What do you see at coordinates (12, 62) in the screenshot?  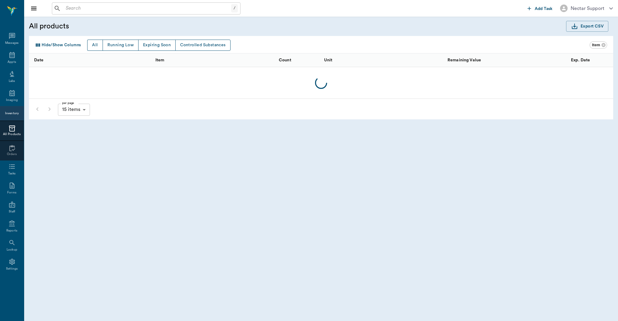 I see `div: Appts` at bounding box center [12, 62].